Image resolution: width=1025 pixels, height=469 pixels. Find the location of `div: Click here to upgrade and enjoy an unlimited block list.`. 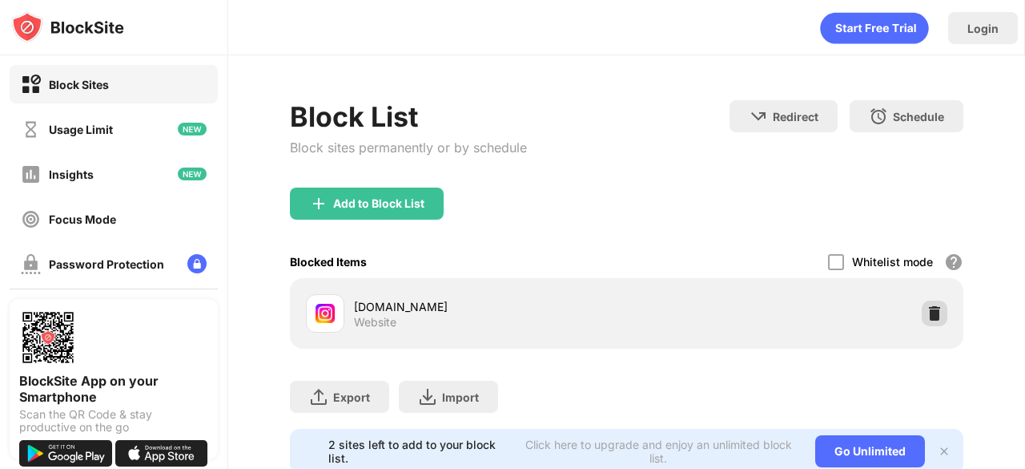

div: Click here to upgrade and enjoy an unlimited block list. is located at coordinates (658, 451).